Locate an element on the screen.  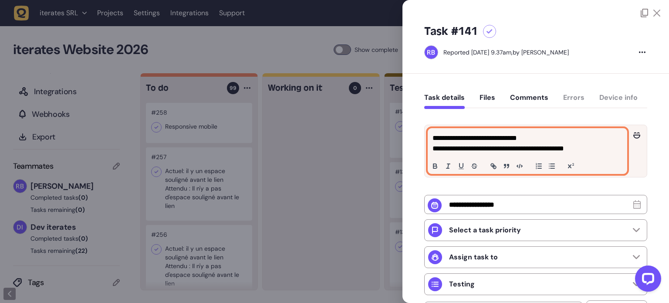
p: Select a task priority is located at coordinates (485, 230).